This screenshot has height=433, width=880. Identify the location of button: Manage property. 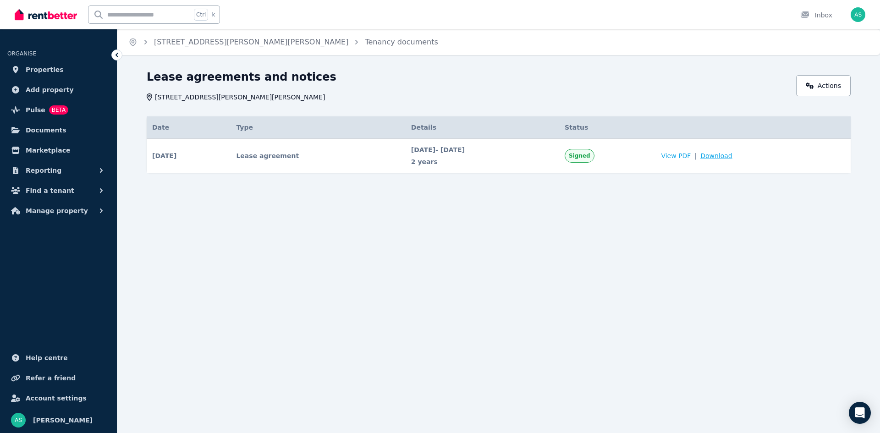
(58, 211).